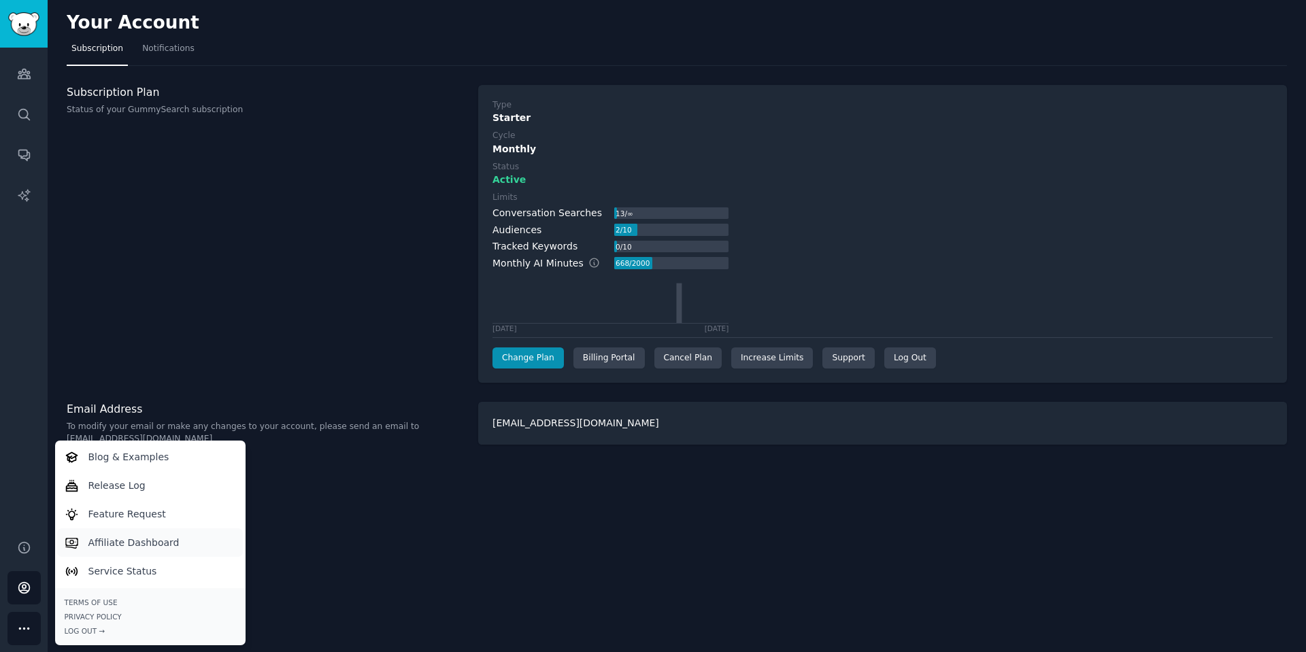  What do you see at coordinates (505, 198) in the screenshot?
I see `div: Limits` at bounding box center [505, 198].